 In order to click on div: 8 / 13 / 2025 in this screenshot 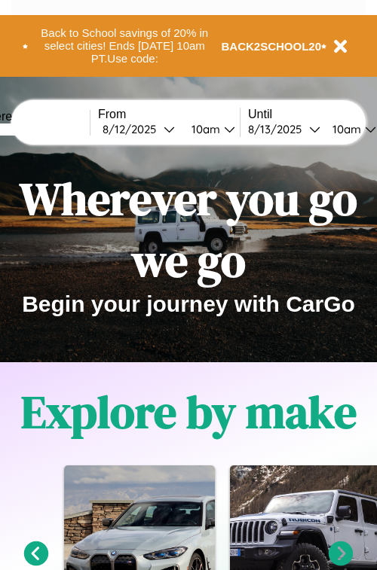, I will do `click(278, 129)`.